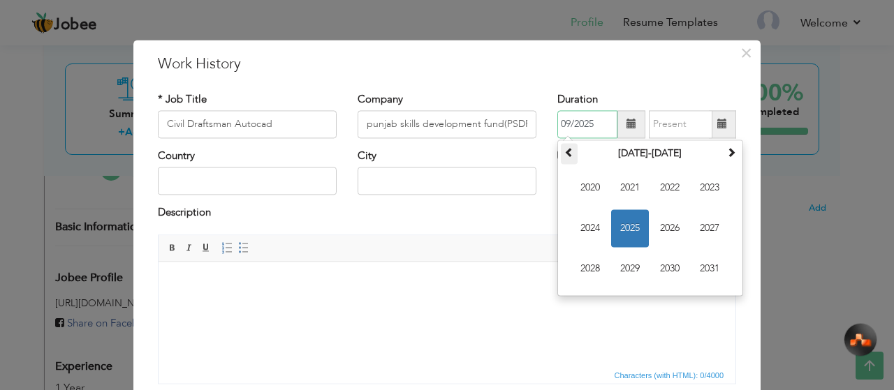  What do you see at coordinates (860, 340) in the screenshot?
I see `img: svg+xml,%3Csvg%20xmlns%3D%22http%3A%2F%2Fwww.w3.org%2F2000%2Fsvg%22%20width%3D%2233%22%20height%3...` at bounding box center [860, 340].